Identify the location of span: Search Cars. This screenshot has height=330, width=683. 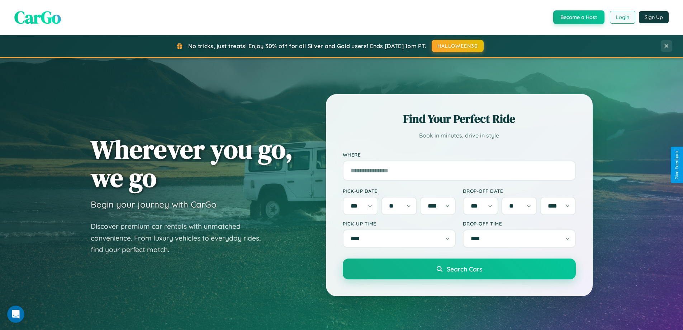
(465, 269).